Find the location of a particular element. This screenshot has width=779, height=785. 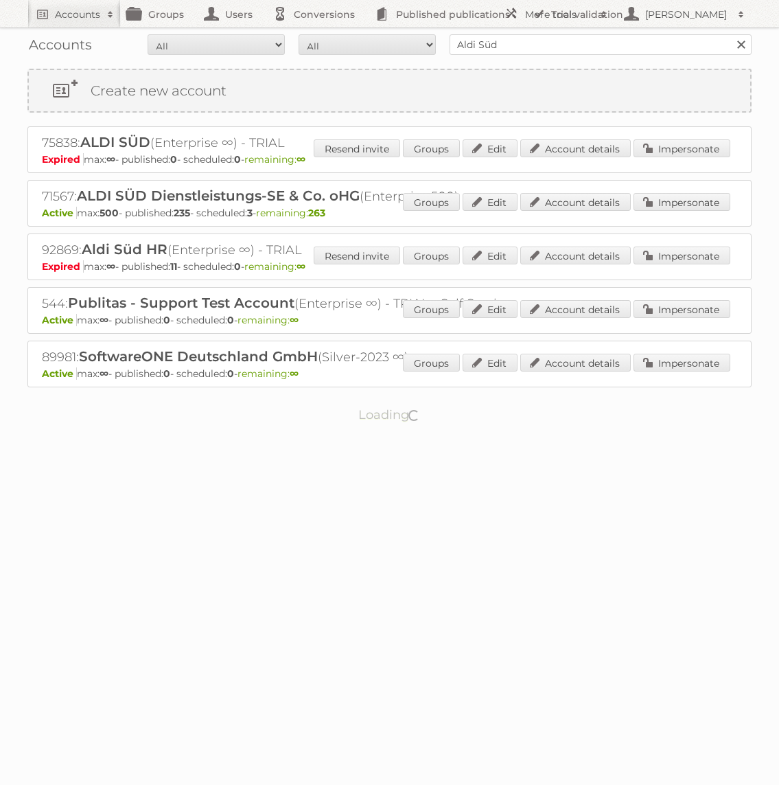

strong: 500 is located at coordinates (109, 213).